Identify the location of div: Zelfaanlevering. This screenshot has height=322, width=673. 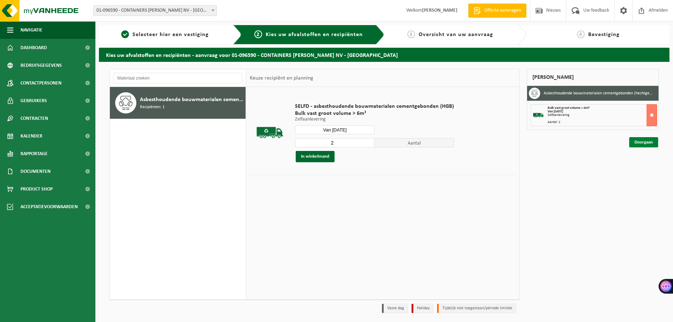
(602, 115).